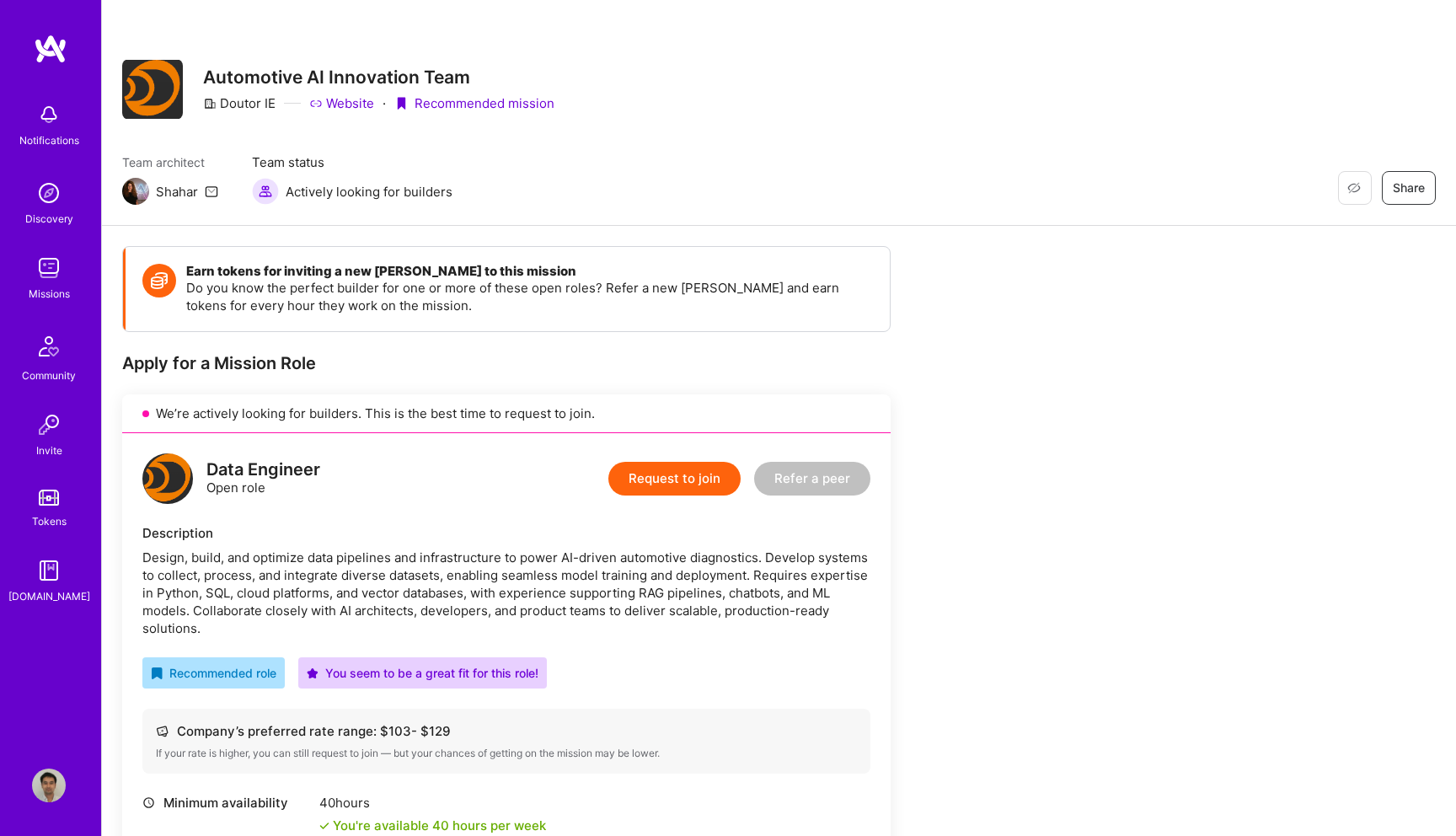  What do you see at coordinates (379, 77) in the screenshot?
I see `h3: Automotive AI Innovation Team` at bounding box center [379, 77].